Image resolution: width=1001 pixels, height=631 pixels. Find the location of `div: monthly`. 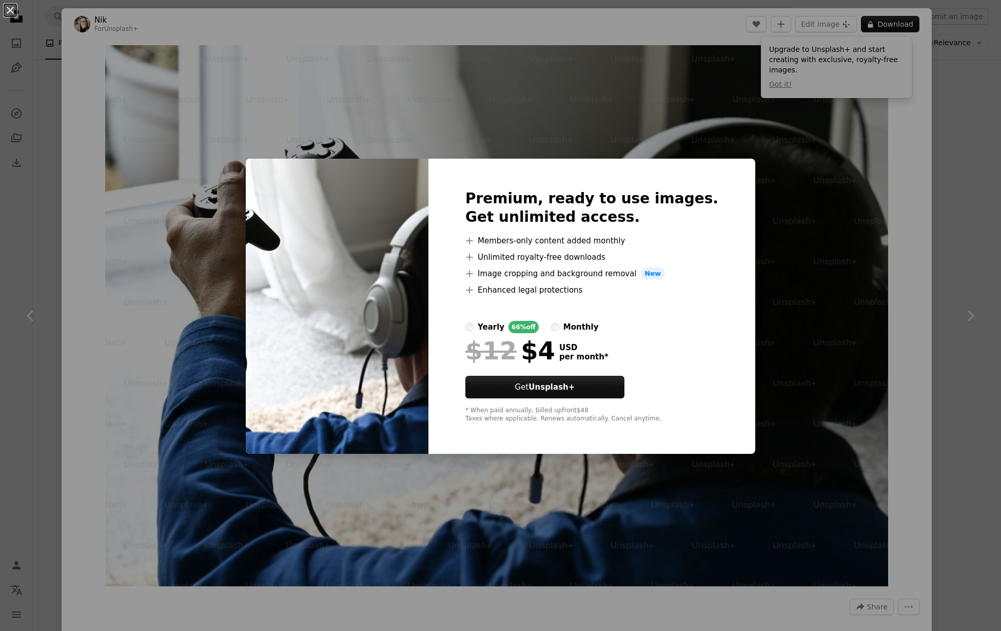

div: monthly is located at coordinates (581, 327).